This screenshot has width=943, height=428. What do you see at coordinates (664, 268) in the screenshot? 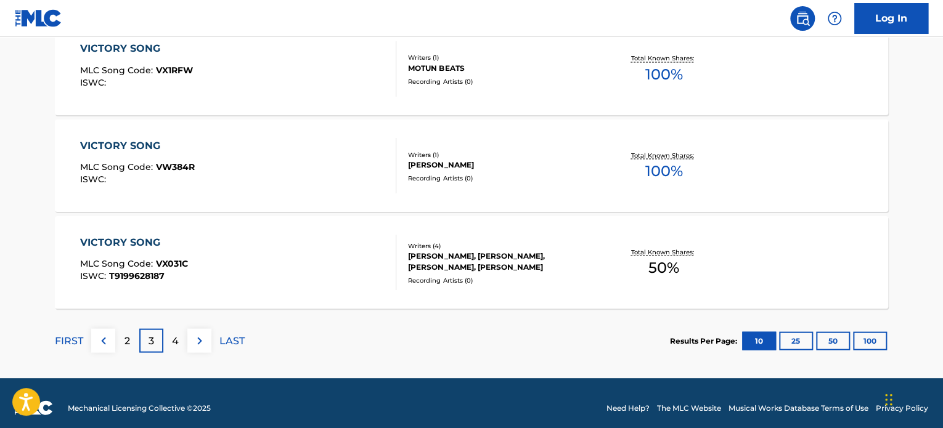
I see `span: 50 %` at bounding box center [664, 268].